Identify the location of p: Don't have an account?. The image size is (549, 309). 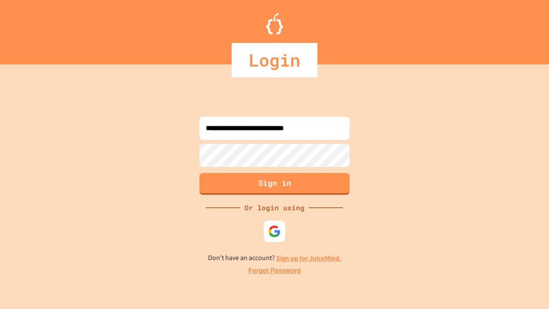
(274, 258).